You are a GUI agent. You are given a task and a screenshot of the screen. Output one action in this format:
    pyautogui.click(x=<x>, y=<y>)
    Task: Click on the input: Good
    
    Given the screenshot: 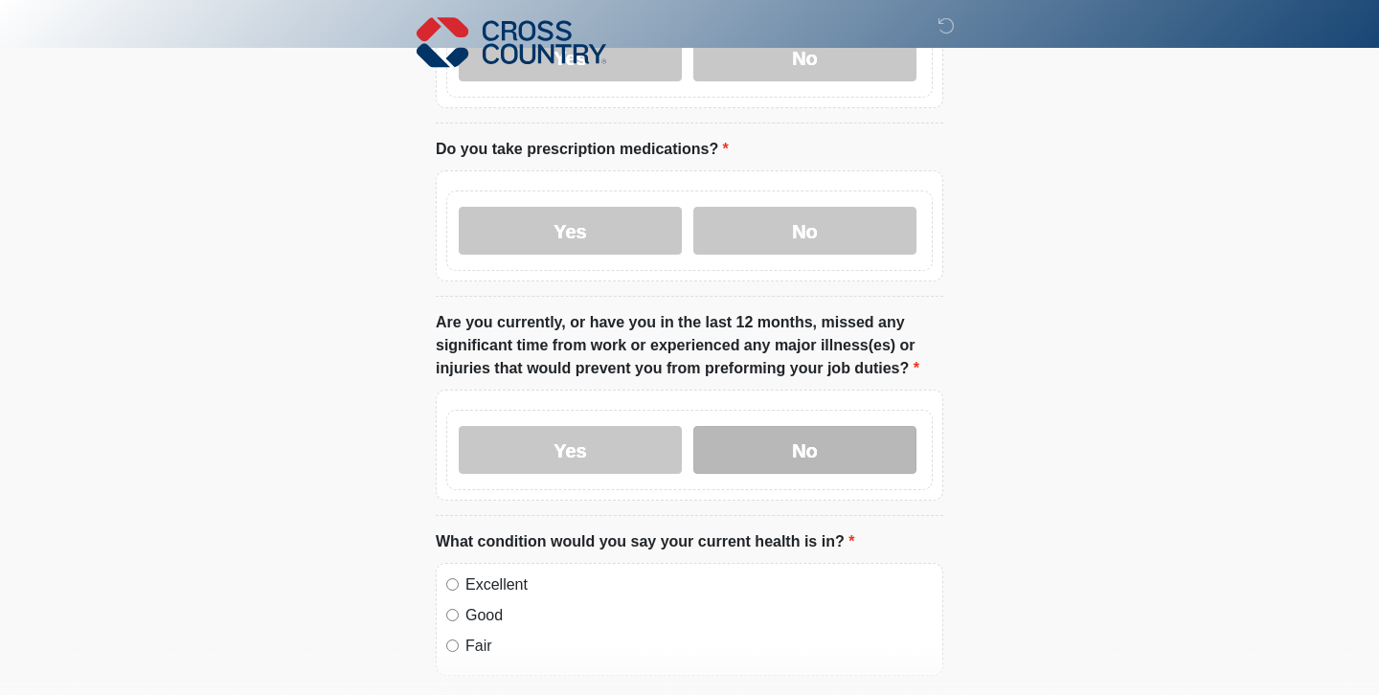 What is the action you would take?
    pyautogui.click(x=452, y=615)
    